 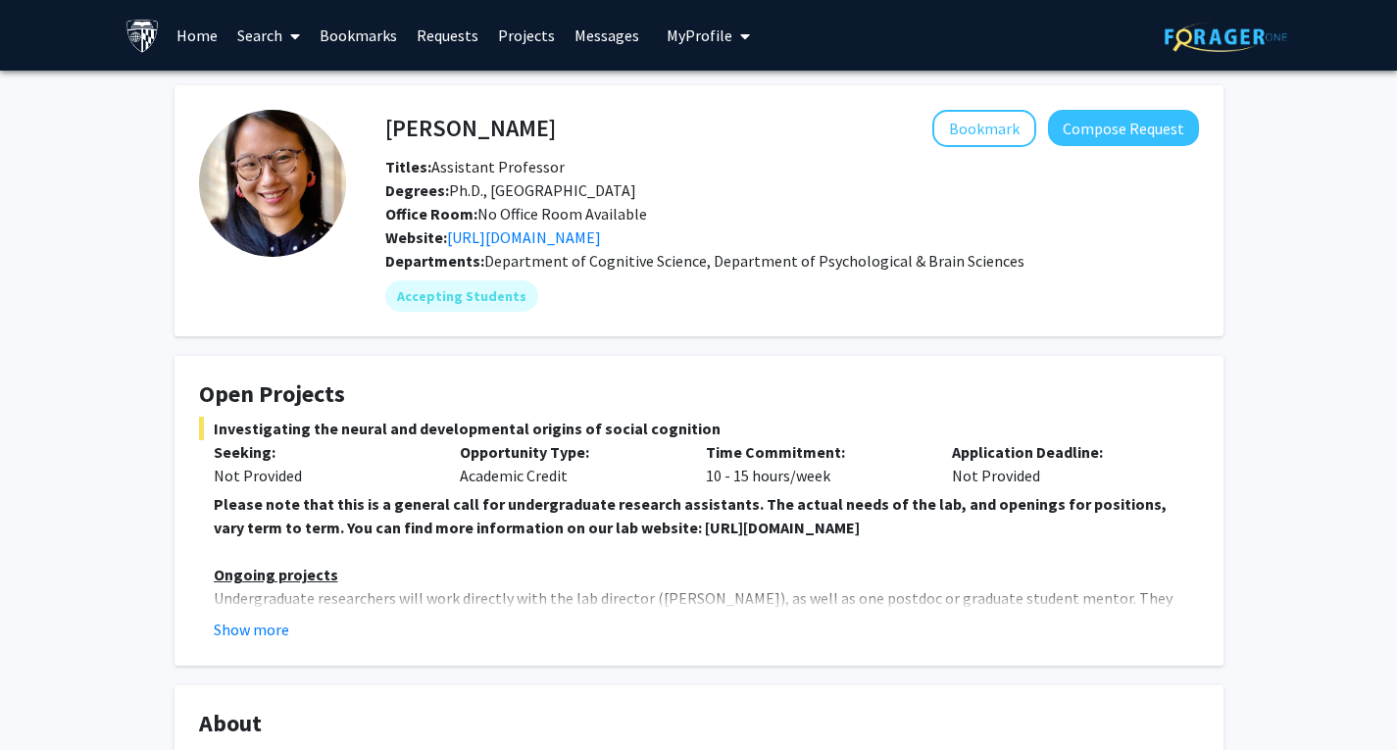 I want to click on a: Bookmarks, so click(x=358, y=35).